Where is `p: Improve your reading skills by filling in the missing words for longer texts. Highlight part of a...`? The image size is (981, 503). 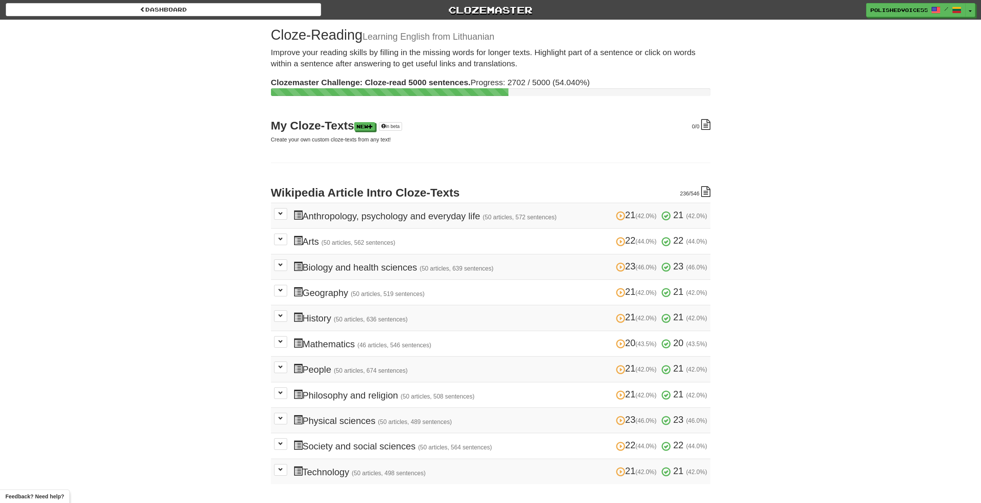
p: Improve your reading skills by filling in the missing words for longer texts. Highlight part of a... is located at coordinates (491, 58).